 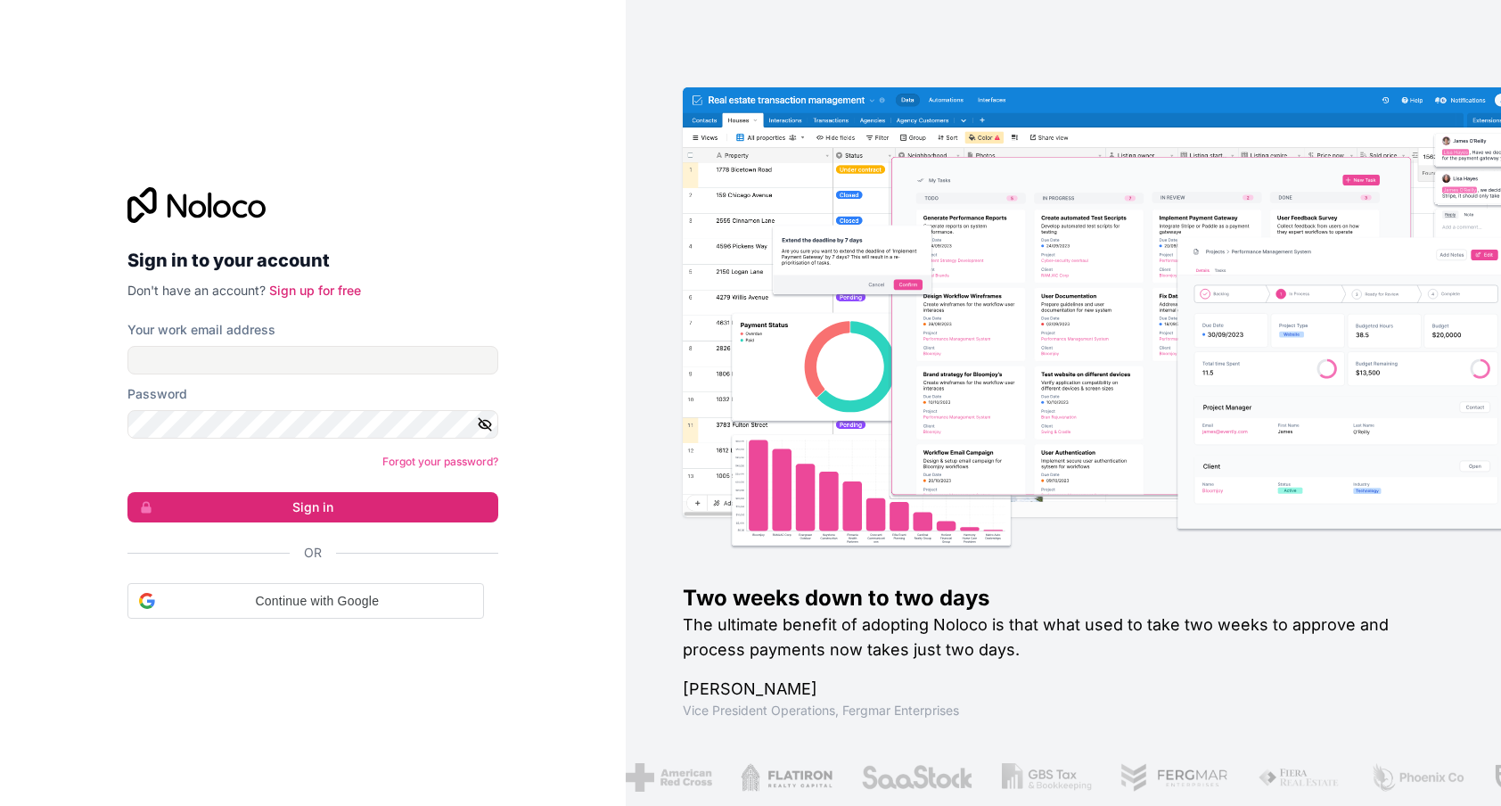 What do you see at coordinates (1299, 777) in the screenshot?
I see `img: /assets/fiera-fwj2N5v4.png` at bounding box center [1299, 777].